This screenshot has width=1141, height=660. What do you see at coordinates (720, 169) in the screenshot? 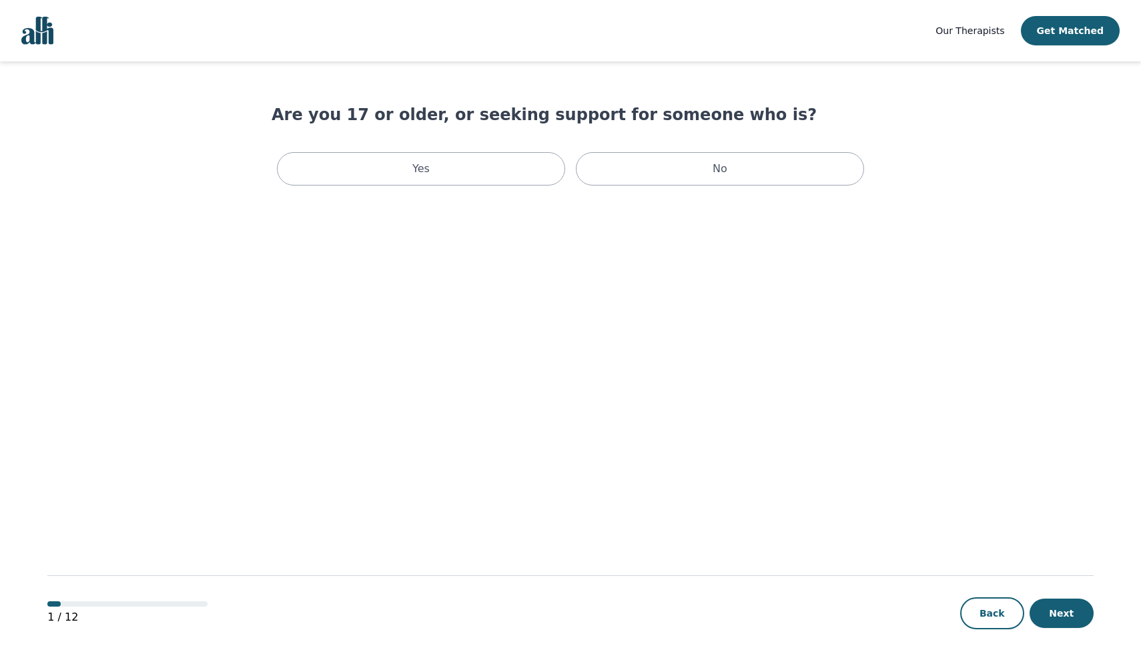
I see `p: No` at bounding box center [720, 169].